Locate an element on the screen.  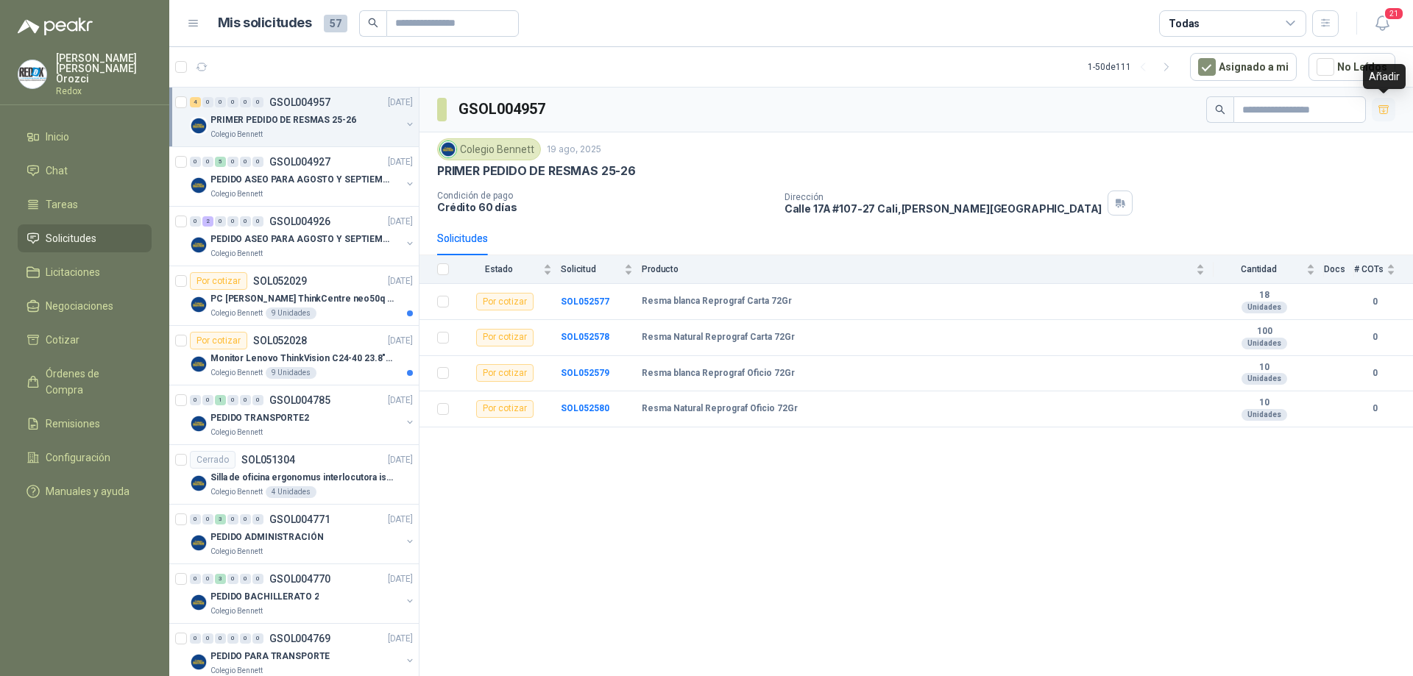
button: 21 is located at coordinates (1382, 24).